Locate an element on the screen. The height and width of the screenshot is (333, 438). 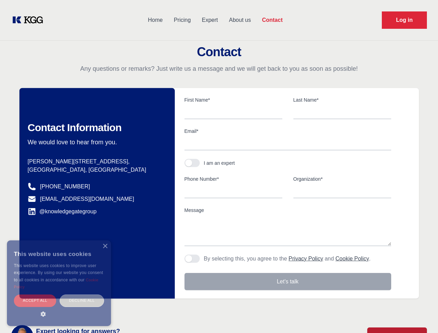
p: By selecting this, you agree to the and . is located at coordinates (287, 259).